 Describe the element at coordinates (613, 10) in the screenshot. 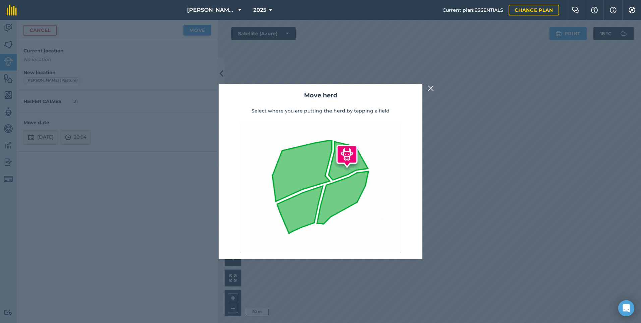

I see `img: svg+xml;base64,PHN2ZyB4bWxucz0iaHR0cDovL3d3dy53My5vcmcvMjAwMC9zdmciIHdpZHRoPSIxNyIgaGVpZ2h0PSIxNy...` at that location.